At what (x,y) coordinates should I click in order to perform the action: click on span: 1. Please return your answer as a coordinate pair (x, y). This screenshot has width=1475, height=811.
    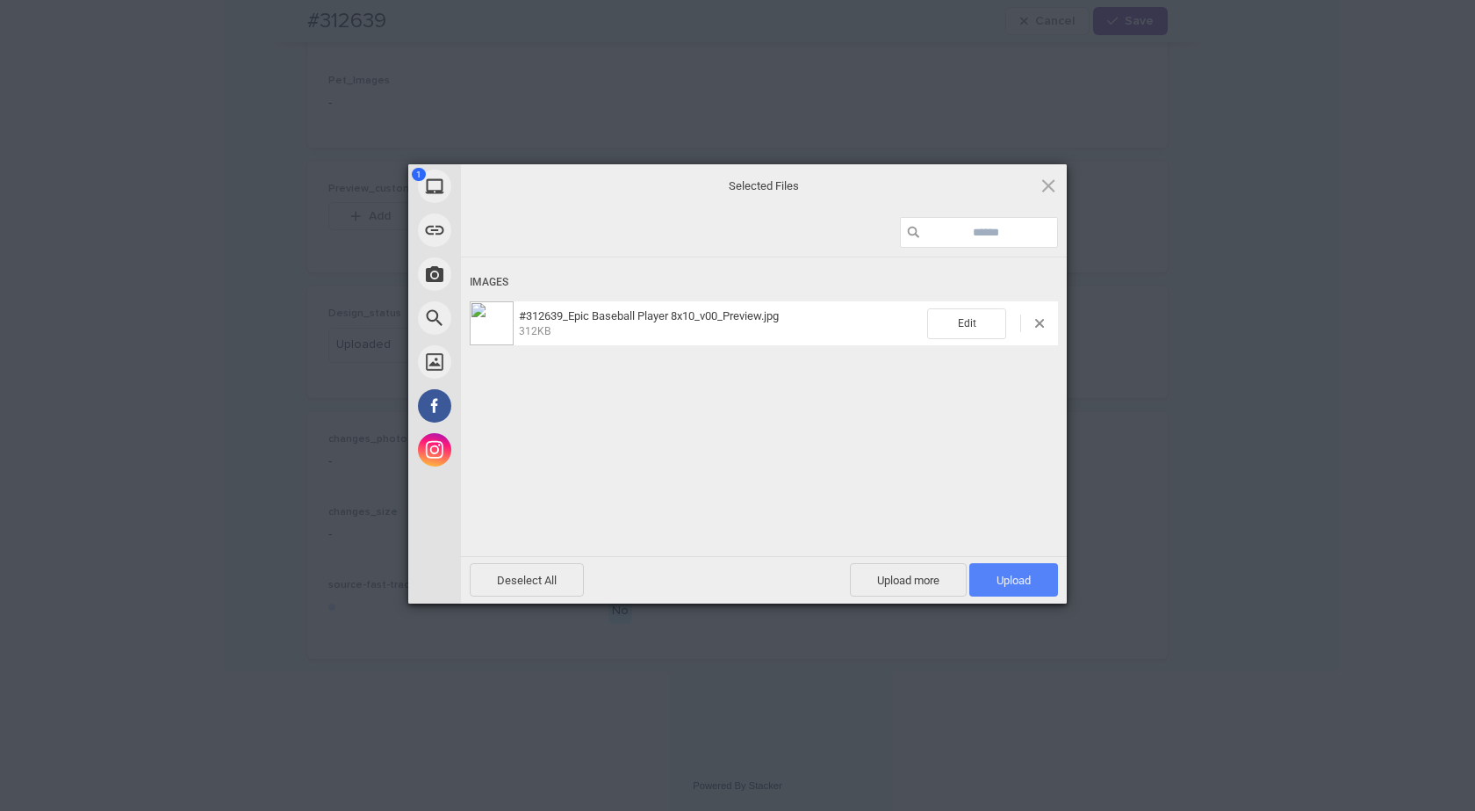
    Looking at the image, I should click on (419, 174).